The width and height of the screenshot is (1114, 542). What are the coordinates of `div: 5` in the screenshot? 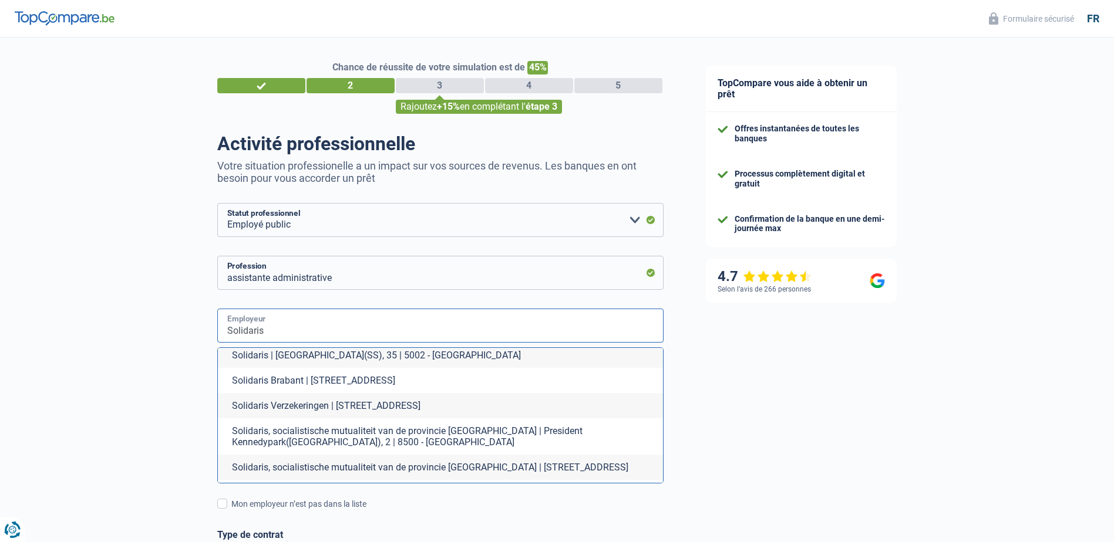 It's located at (618, 86).